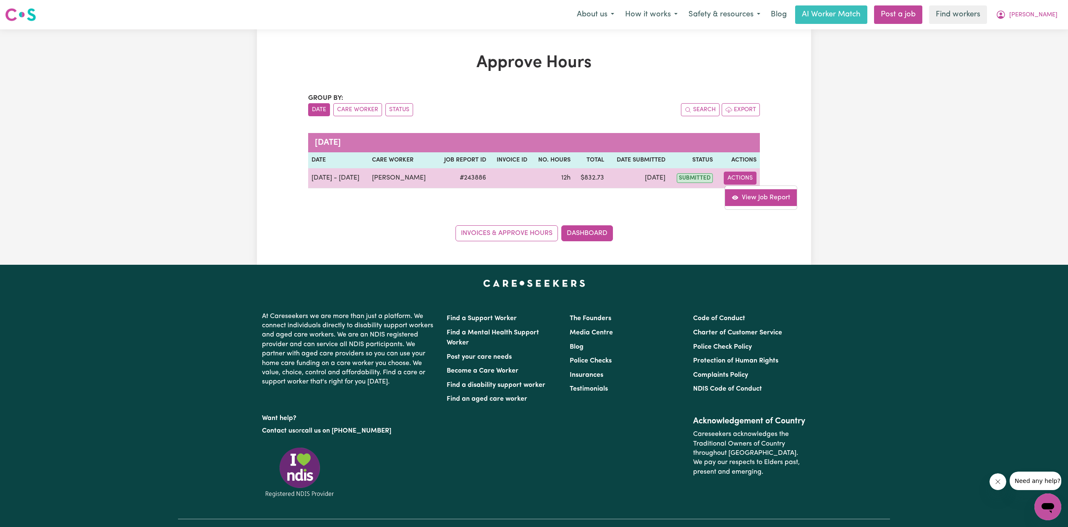 The height and width of the screenshot is (527, 1068). Describe the element at coordinates (319, 110) in the screenshot. I see `button: sort invoices by date` at that location.